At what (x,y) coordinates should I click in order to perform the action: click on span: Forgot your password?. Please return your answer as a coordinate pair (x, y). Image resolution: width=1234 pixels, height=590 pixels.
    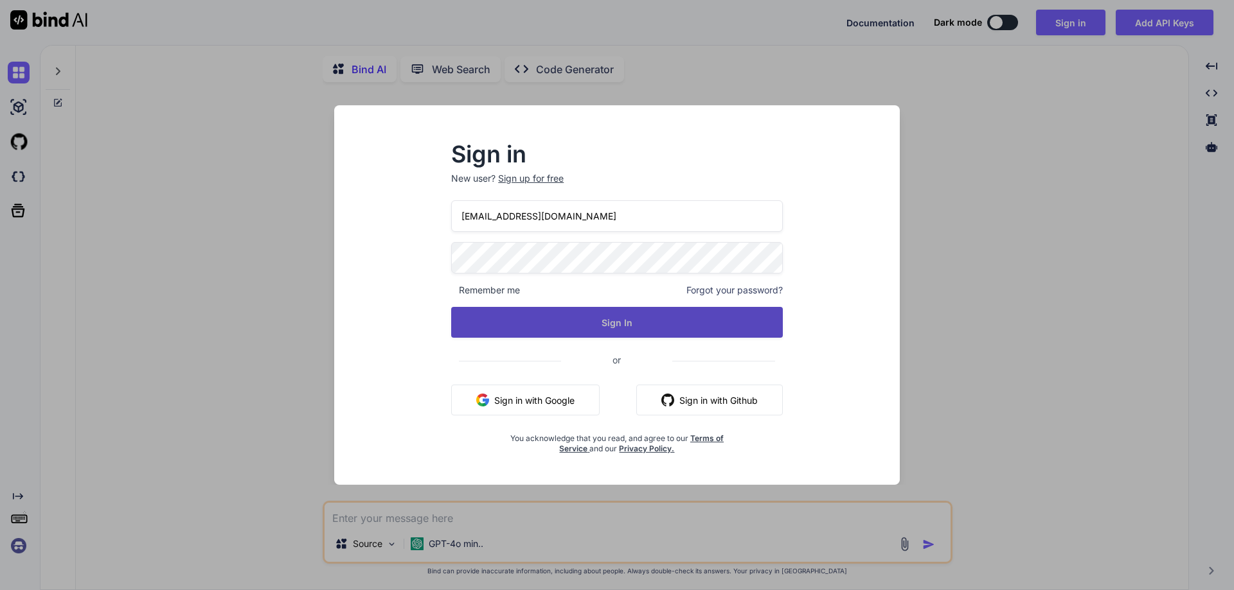
    Looking at the image, I should click on (734, 290).